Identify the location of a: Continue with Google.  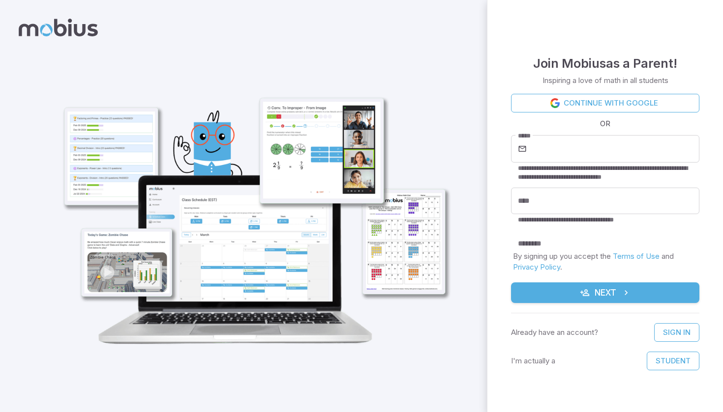
(605, 103).